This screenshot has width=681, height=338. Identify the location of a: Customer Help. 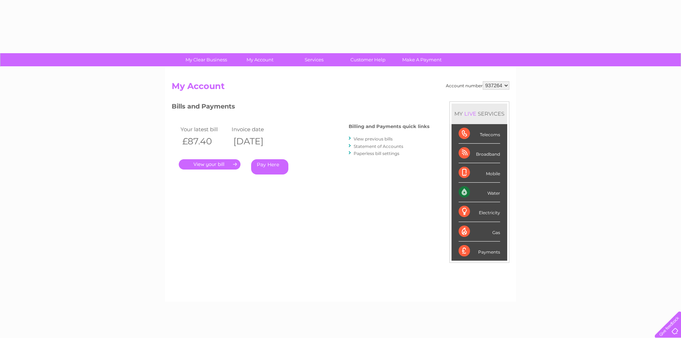
(368, 60).